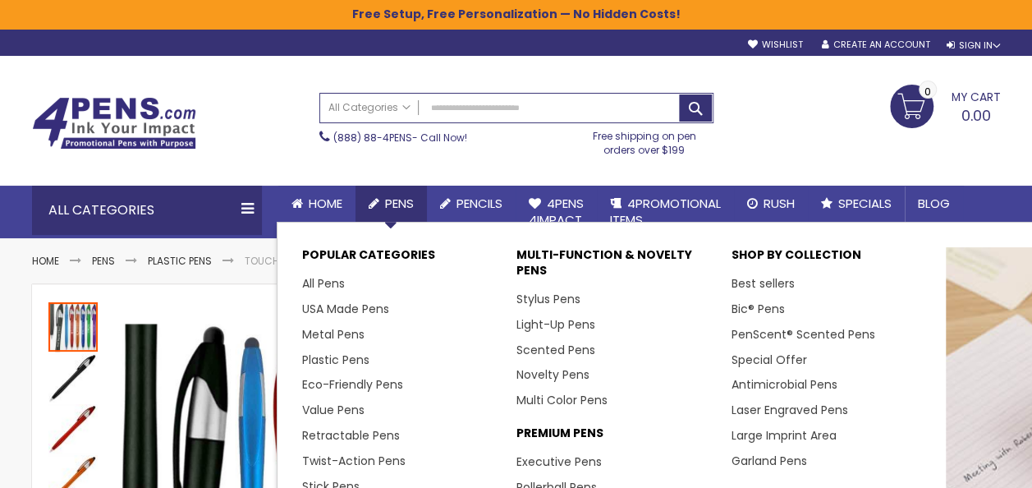  I want to click on span: Blog, so click(933, 203).